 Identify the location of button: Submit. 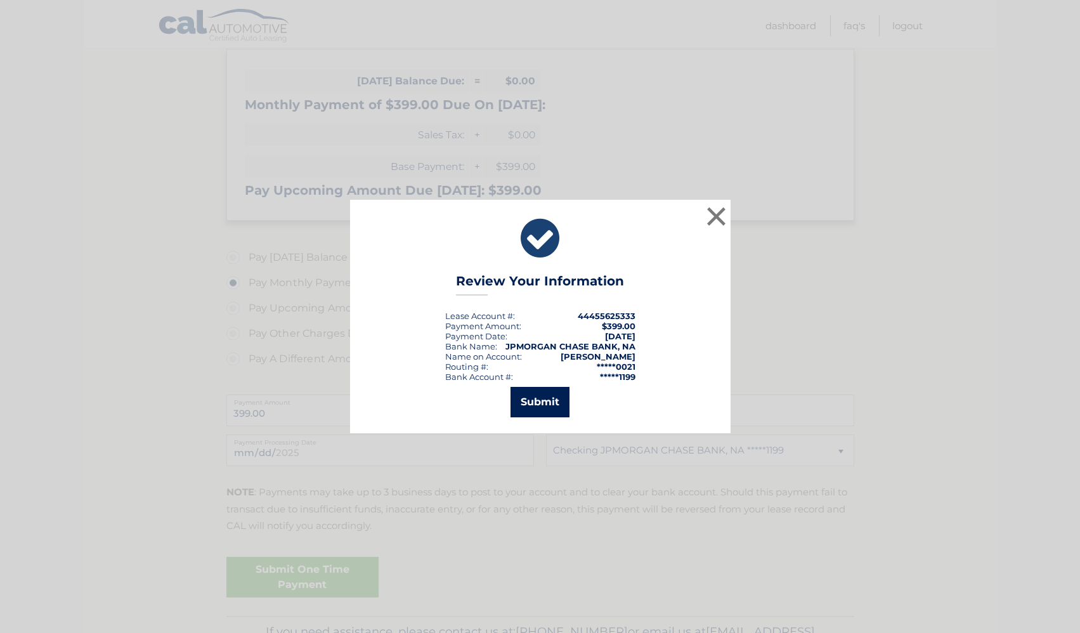
(540, 402).